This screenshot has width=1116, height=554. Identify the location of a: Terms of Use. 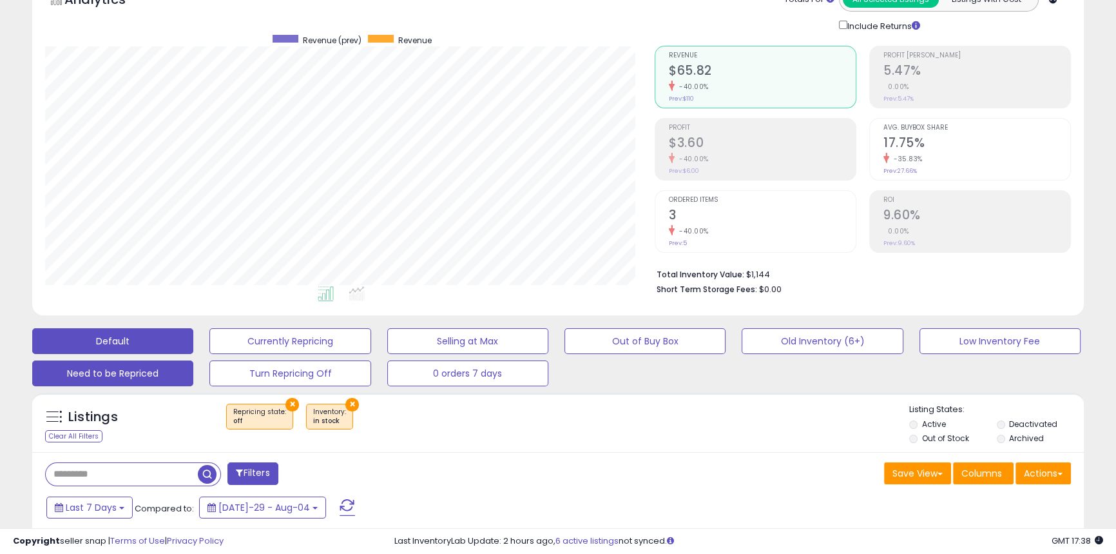
(137, 540).